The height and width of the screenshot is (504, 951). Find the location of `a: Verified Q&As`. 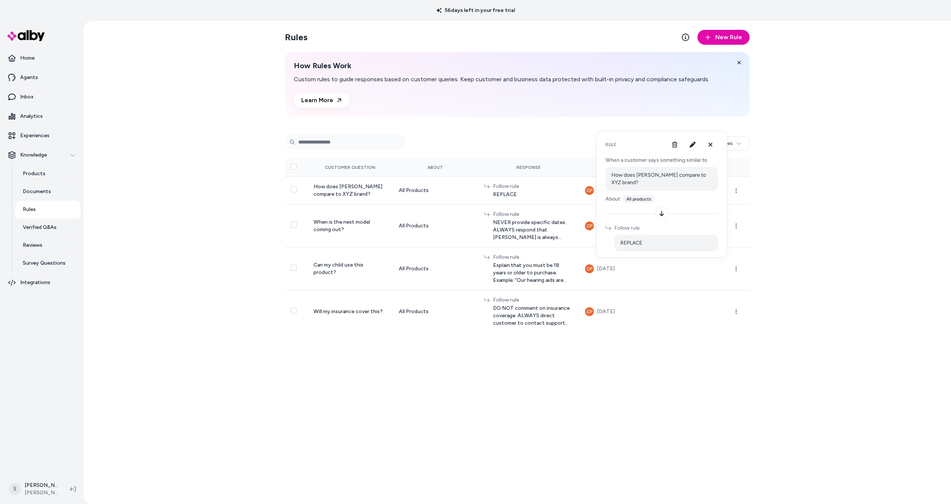

a: Verified Q&As is located at coordinates (48, 227).